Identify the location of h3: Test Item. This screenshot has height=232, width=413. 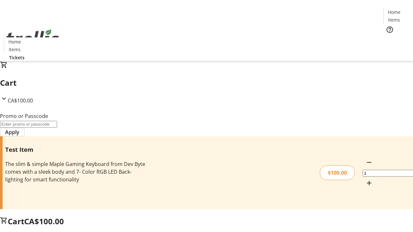
(76, 150).